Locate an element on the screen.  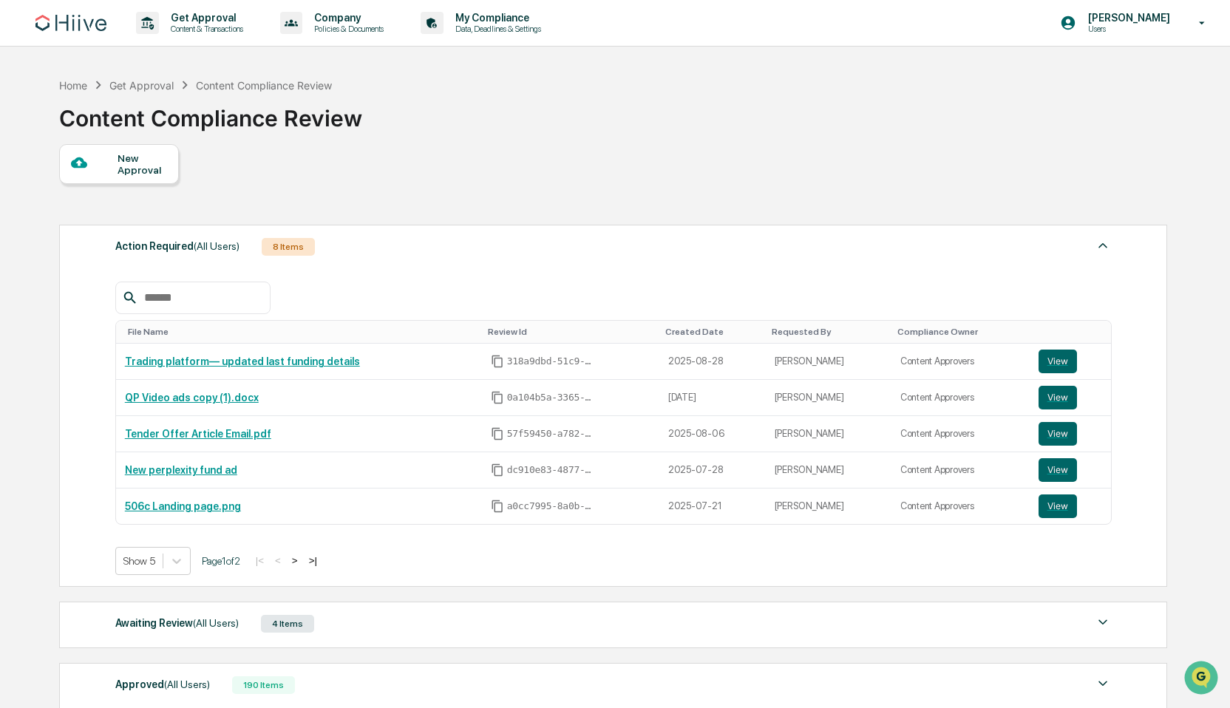
div: 4 Items is located at coordinates (288, 624).